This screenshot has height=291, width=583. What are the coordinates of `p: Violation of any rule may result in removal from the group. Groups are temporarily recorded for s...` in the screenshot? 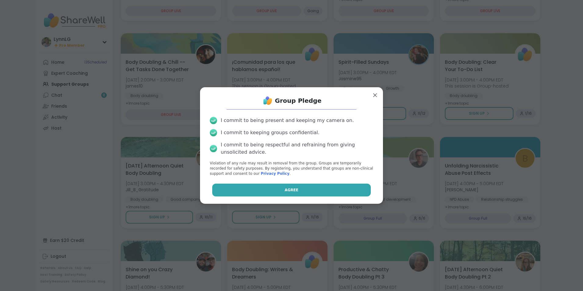 It's located at (291, 168).